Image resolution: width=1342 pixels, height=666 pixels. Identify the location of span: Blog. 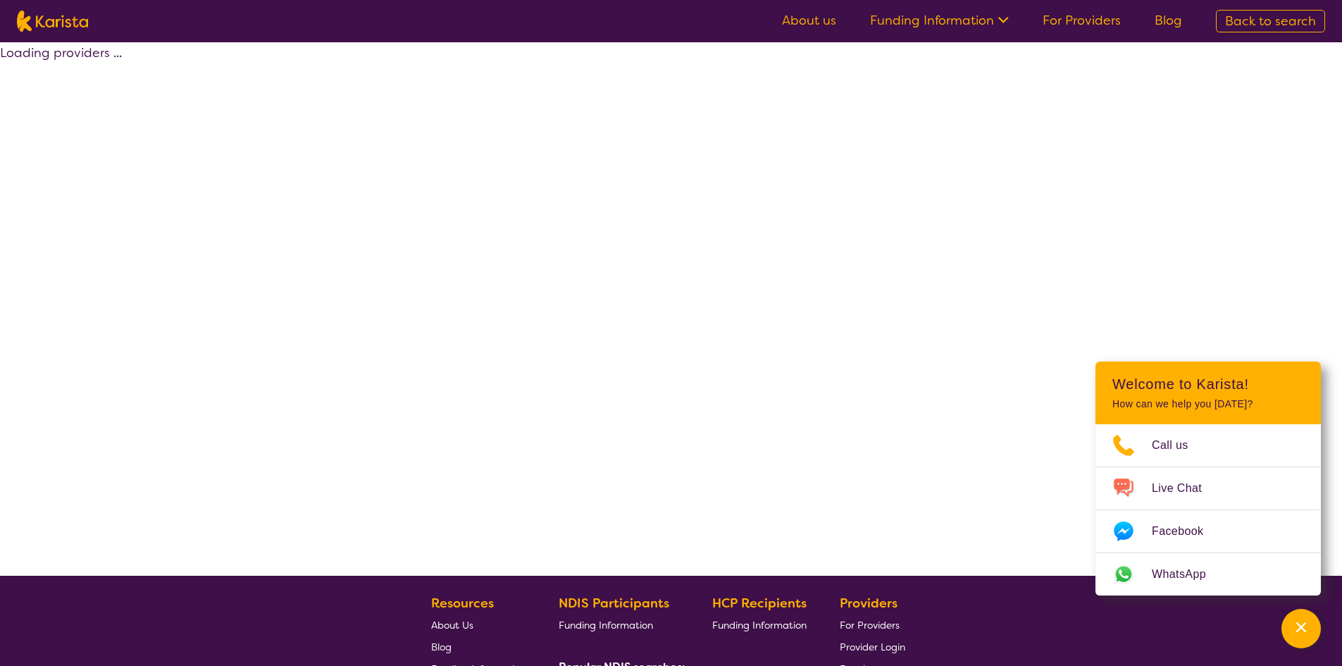
(441, 647).